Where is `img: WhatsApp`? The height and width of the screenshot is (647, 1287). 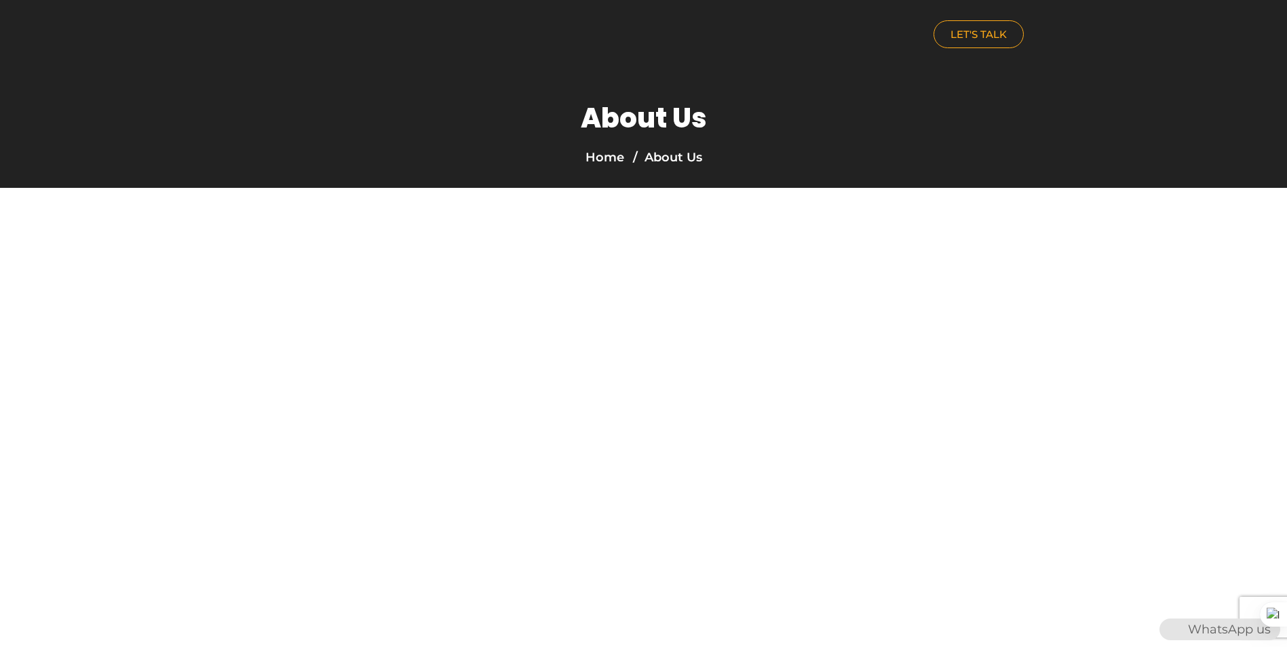
img: WhatsApp is located at coordinates (1171, 629).